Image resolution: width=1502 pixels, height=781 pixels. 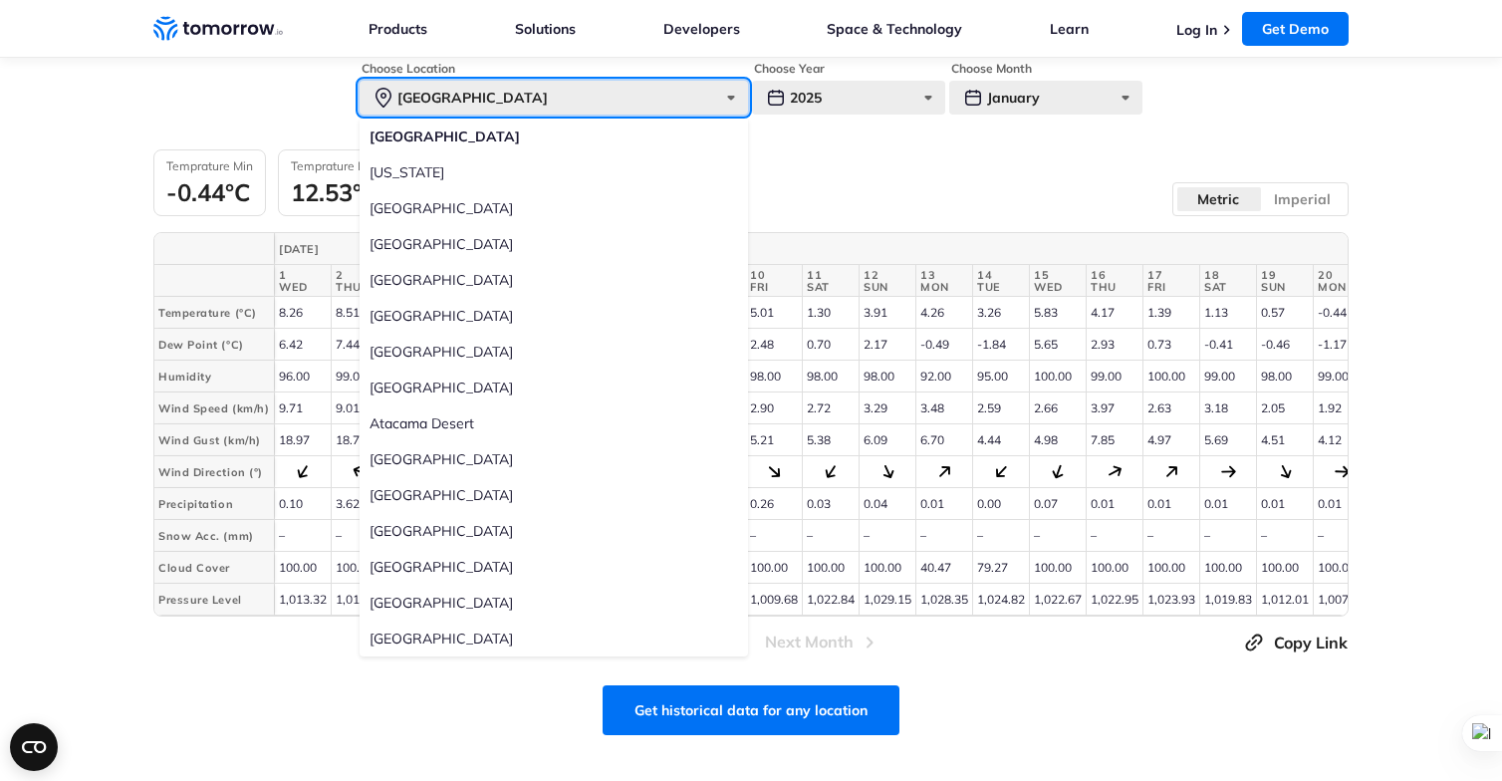 What do you see at coordinates (358, 599) in the screenshot?
I see `td: 1,010.73` at bounding box center [358, 599].